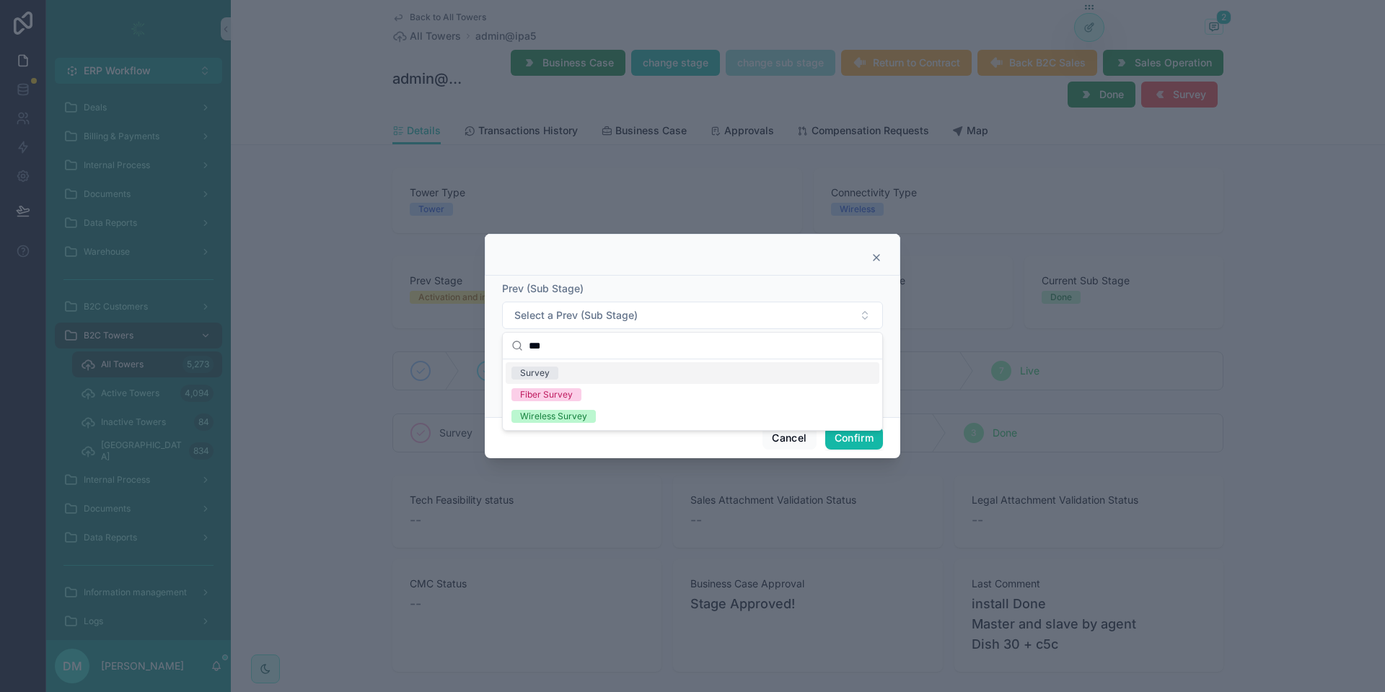 The height and width of the screenshot is (692, 1385). What do you see at coordinates (546, 395) in the screenshot?
I see `div: Fiber Survey` at bounding box center [546, 395].